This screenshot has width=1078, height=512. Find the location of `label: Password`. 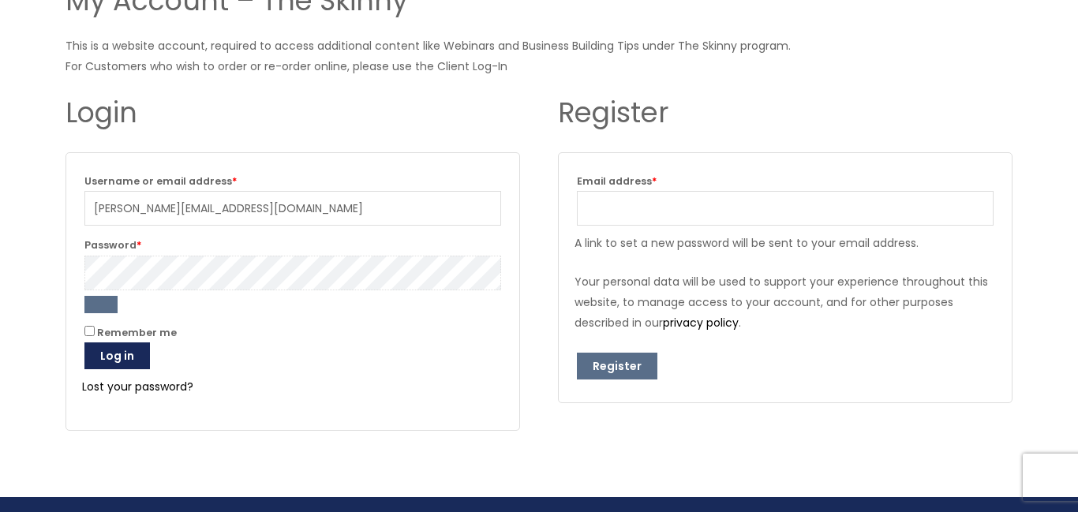

label: Password is located at coordinates (293, 245).